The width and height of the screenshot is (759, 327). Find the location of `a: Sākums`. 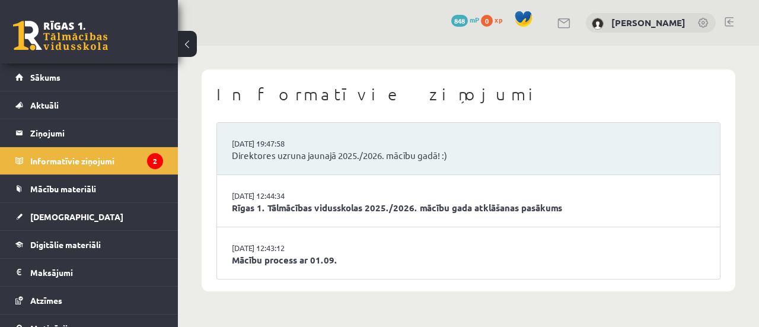

a: Sākums is located at coordinates (89, 77).